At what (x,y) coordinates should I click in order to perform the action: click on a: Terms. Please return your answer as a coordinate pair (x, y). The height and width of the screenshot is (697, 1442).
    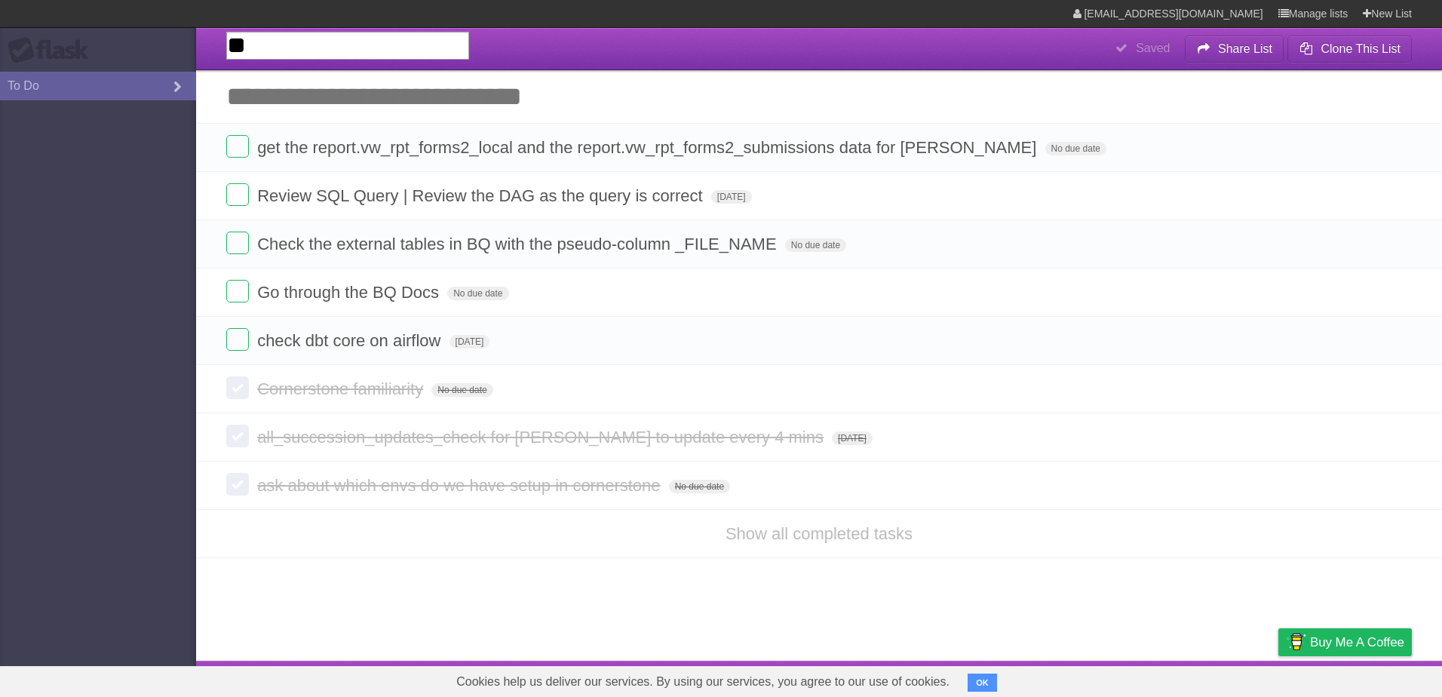
    Looking at the image, I should click on (1224, 679).